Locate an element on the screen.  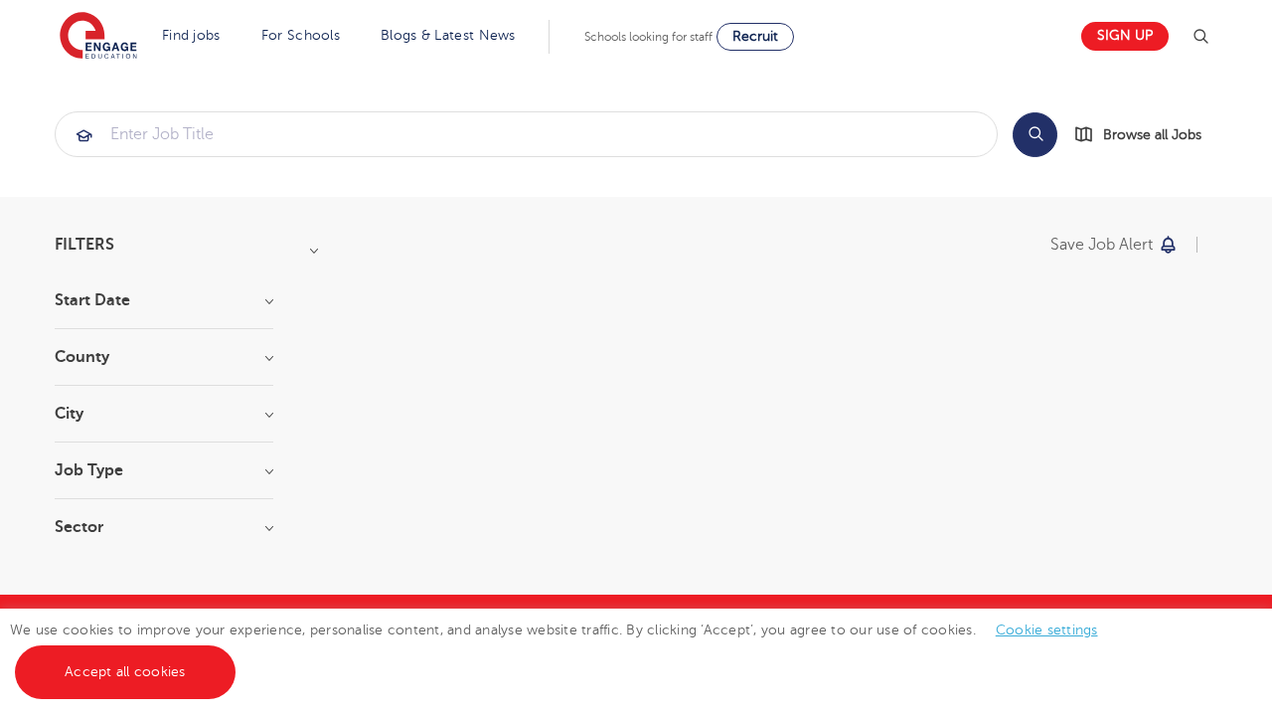
h3: Start Date is located at coordinates (164, 300).